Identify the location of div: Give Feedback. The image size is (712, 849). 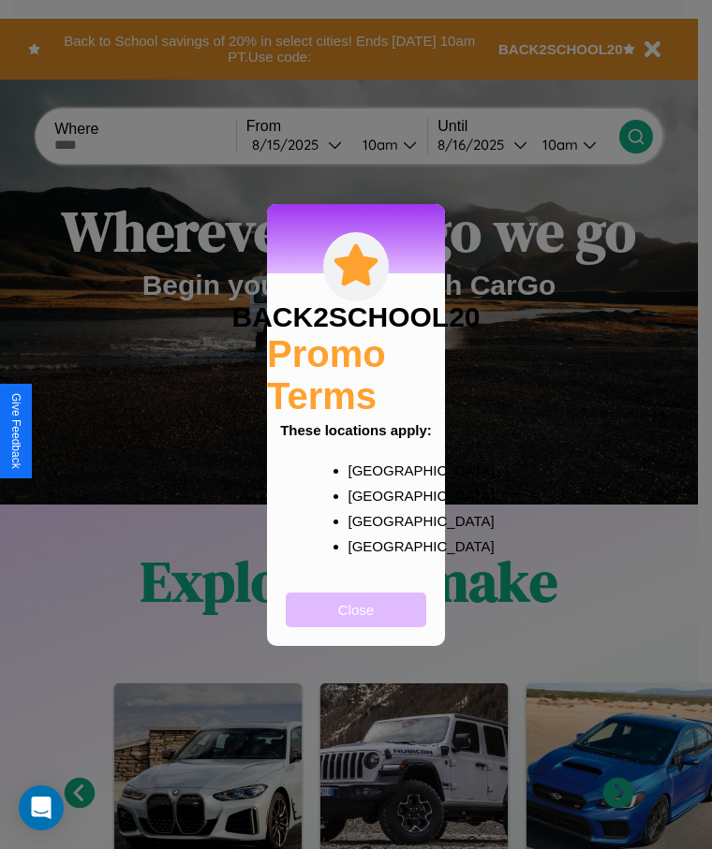
(16, 431).